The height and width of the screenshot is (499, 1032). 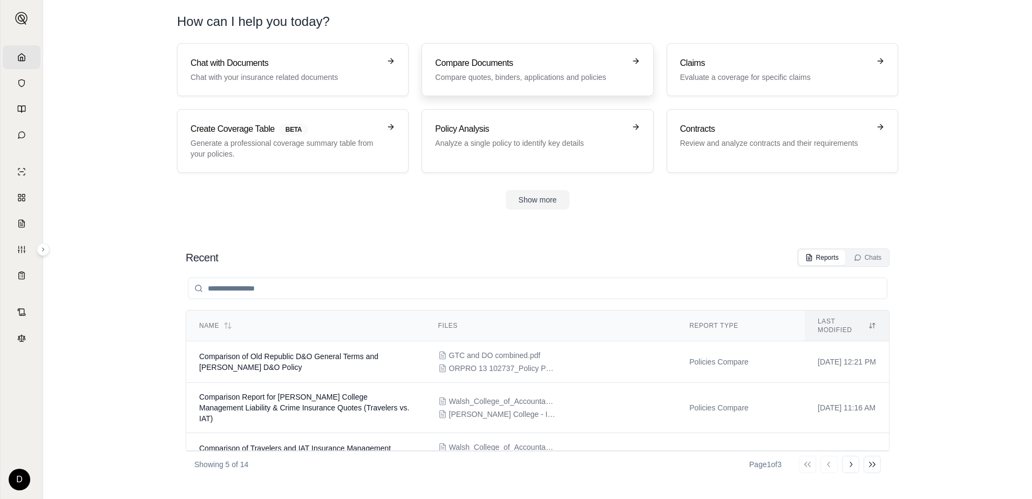 What do you see at coordinates (22, 135) in the screenshot?
I see `a: Chat` at bounding box center [22, 135].